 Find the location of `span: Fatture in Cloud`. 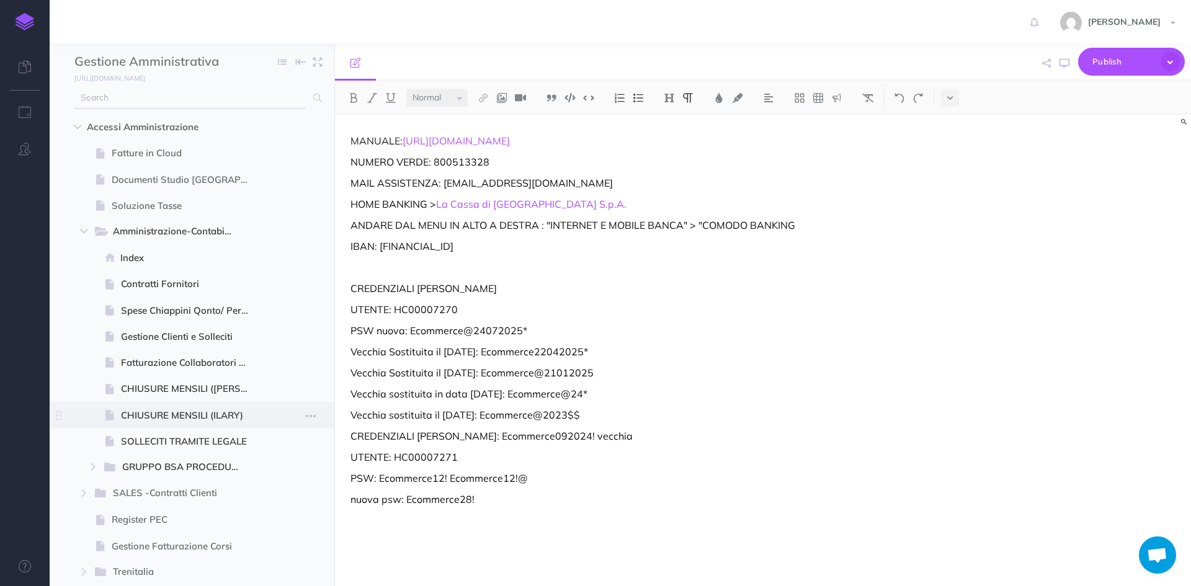

span: Fatture in Cloud is located at coordinates (186, 153).